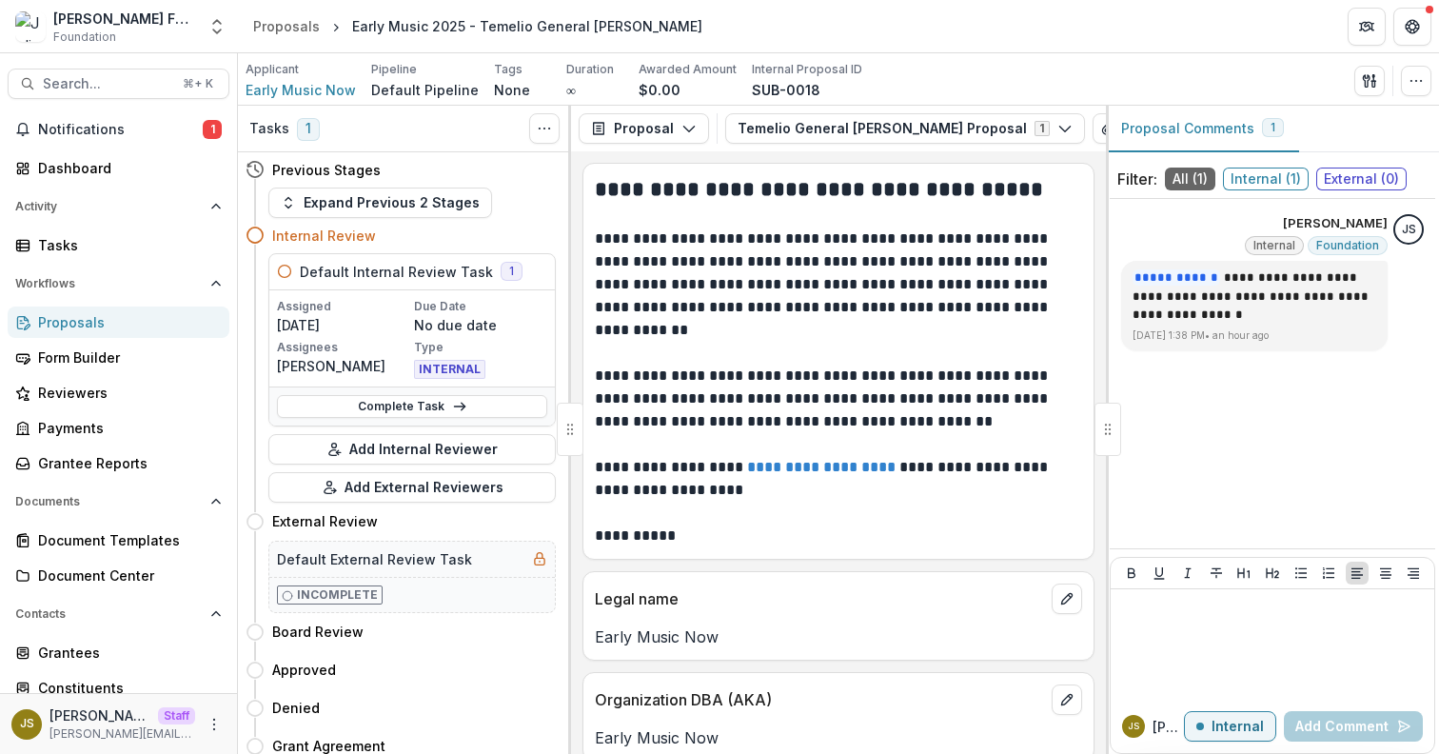 This screenshot has width=1439, height=754. I want to click on button: Strike, so click(1216, 573).